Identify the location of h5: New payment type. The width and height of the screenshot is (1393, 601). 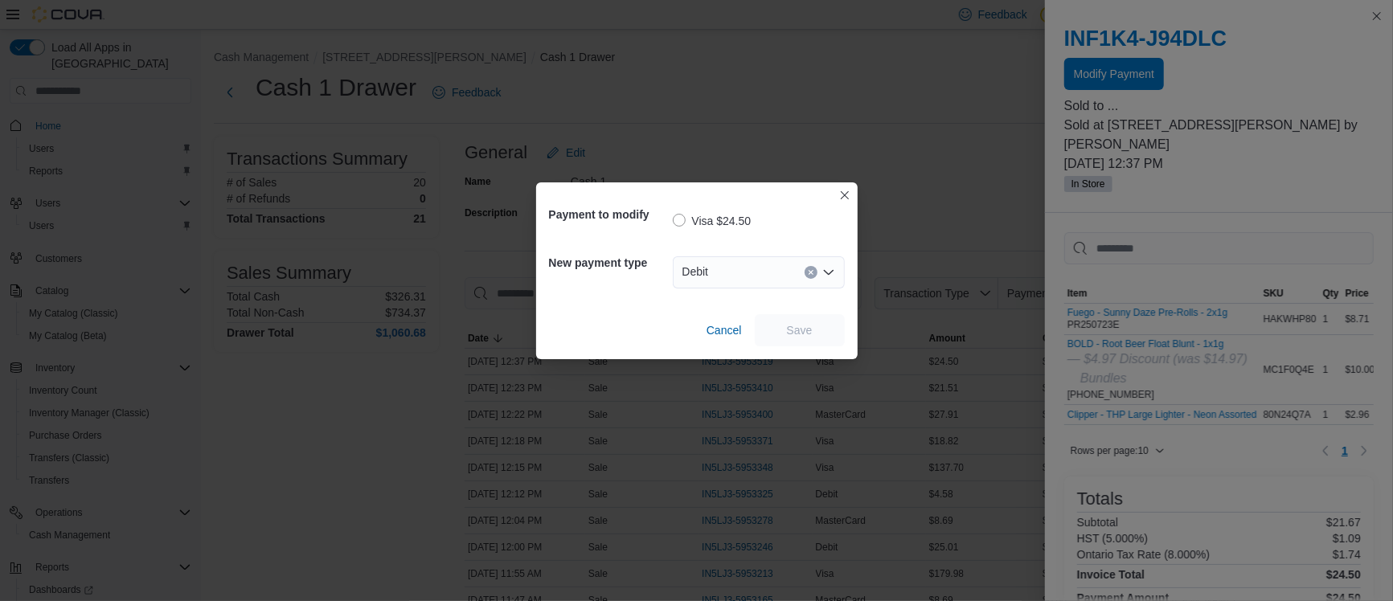
(609, 263).